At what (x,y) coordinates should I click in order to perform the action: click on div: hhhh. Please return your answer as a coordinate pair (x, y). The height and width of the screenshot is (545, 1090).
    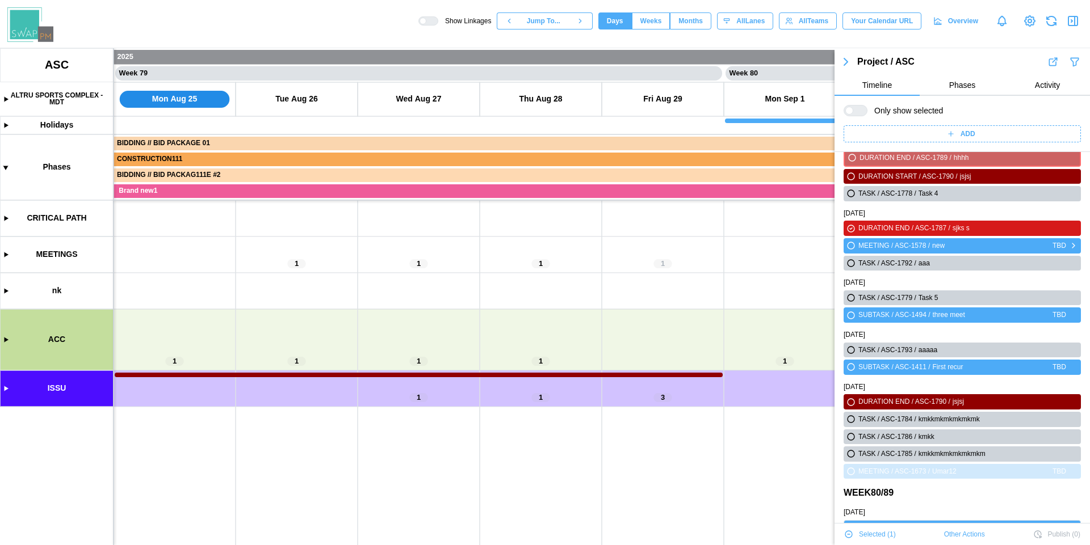
    Looking at the image, I should click on (1009, 158).